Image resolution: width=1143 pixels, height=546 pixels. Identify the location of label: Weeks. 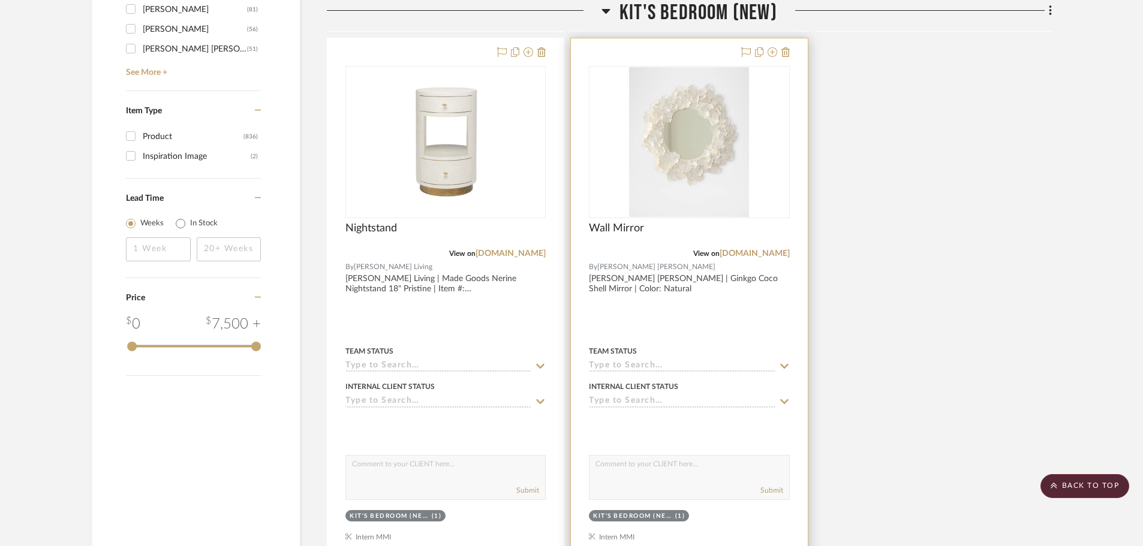
(152, 224).